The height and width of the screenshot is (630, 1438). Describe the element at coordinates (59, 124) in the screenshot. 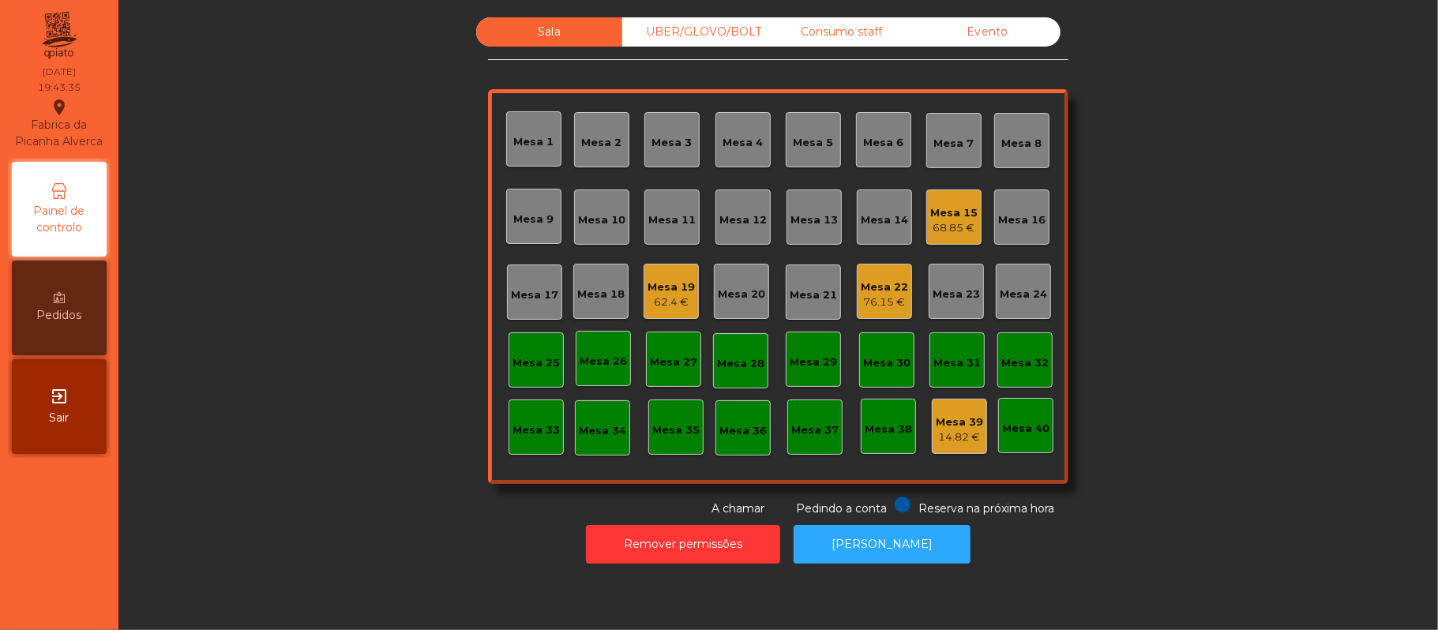

I see `div: Fabrica da Picanha Alverca` at that location.